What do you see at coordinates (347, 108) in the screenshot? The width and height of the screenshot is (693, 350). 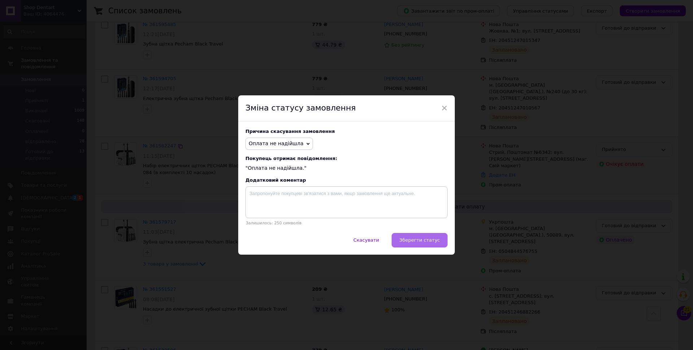 I see `div: Зміна статусу замовлення` at bounding box center [347, 108].